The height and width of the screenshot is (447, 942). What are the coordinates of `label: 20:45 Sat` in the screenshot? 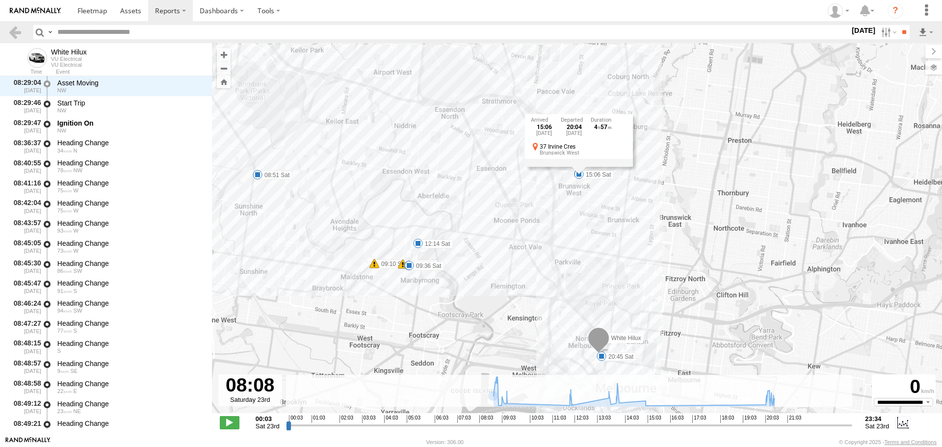 It's located at (618, 357).